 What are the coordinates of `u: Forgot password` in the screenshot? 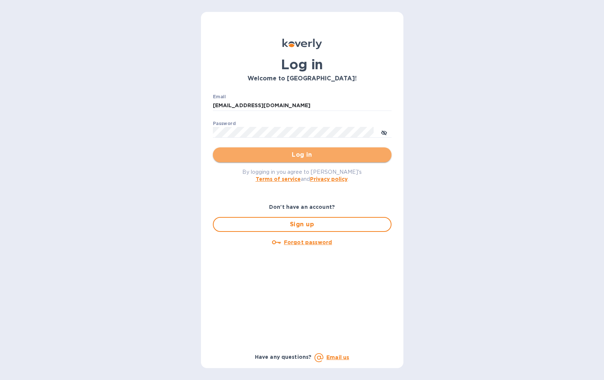 It's located at (308, 242).